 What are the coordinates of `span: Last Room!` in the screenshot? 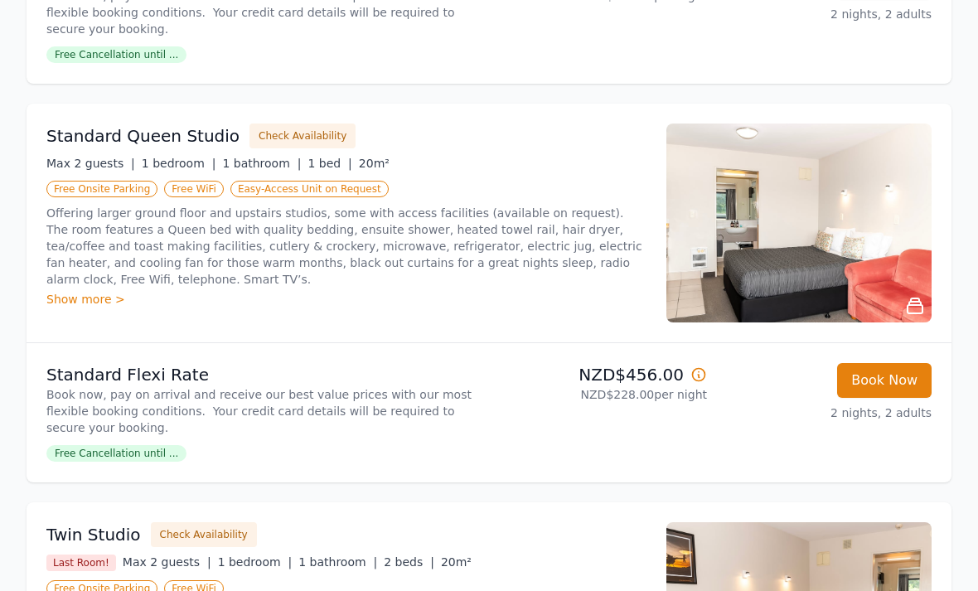 It's located at (81, 564).